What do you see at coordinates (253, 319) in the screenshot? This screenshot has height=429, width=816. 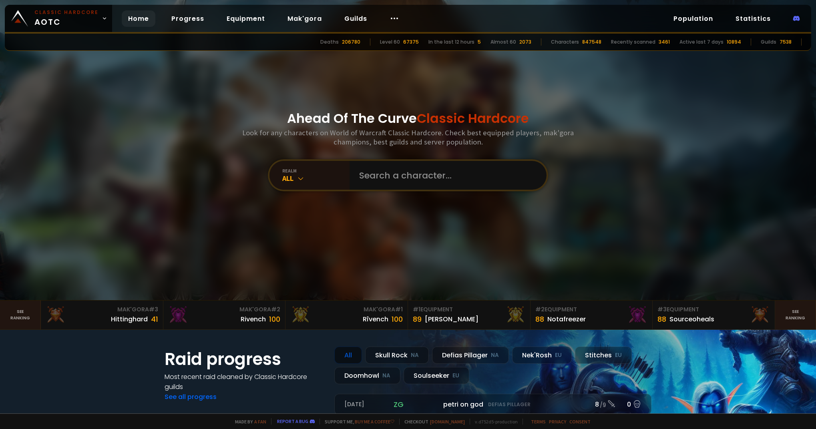 I see `div: Rivench` at bounding box center [253, 319].